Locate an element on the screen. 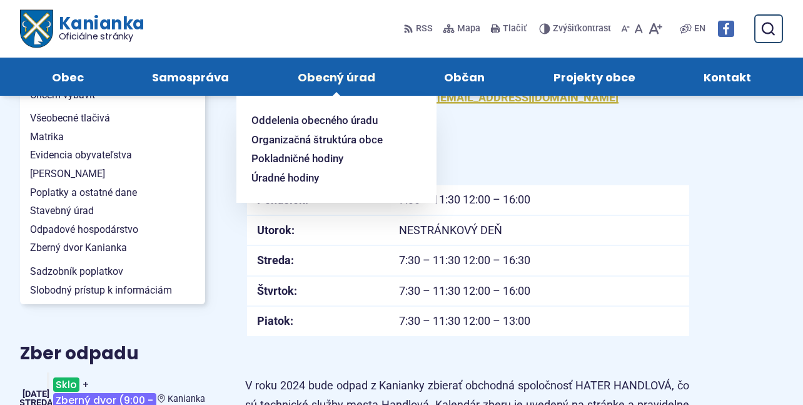 This screenshot has width=803, height=405. span: Sklo is located at coordinates (66, 384).